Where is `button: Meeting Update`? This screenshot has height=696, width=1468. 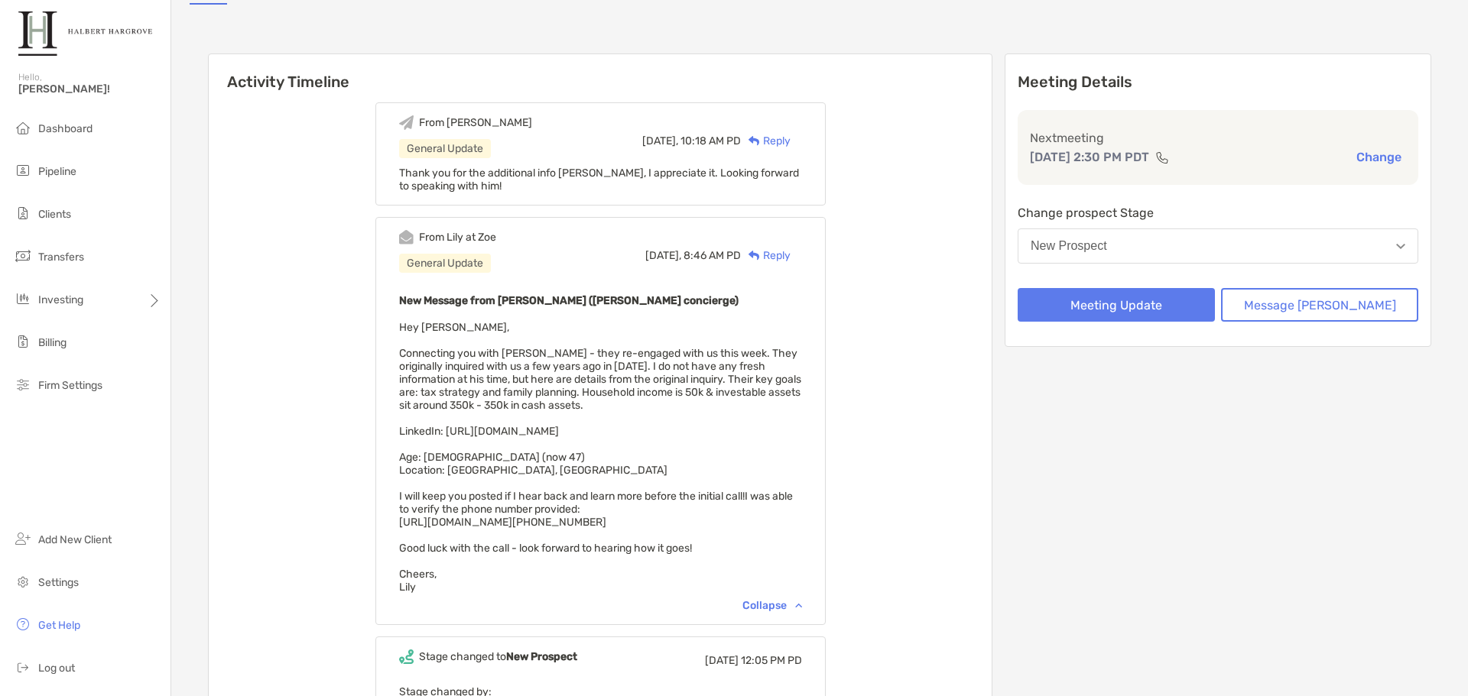 button: Meeting Update is located at coordinates (1116, 305).